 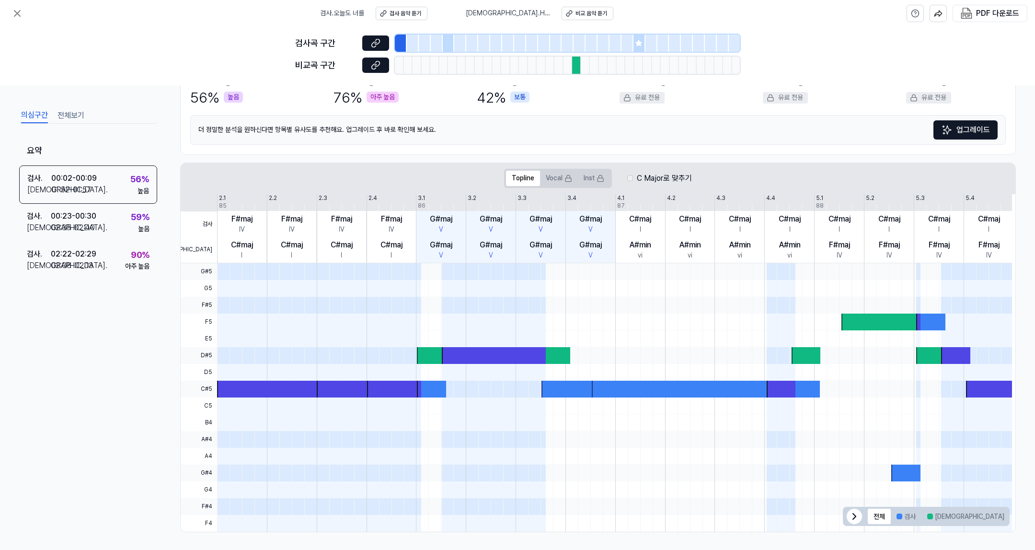 What do you see at coordinates (880, 516) in the screenshot?
I see `button: 전체` at bounding box center [880, 516].